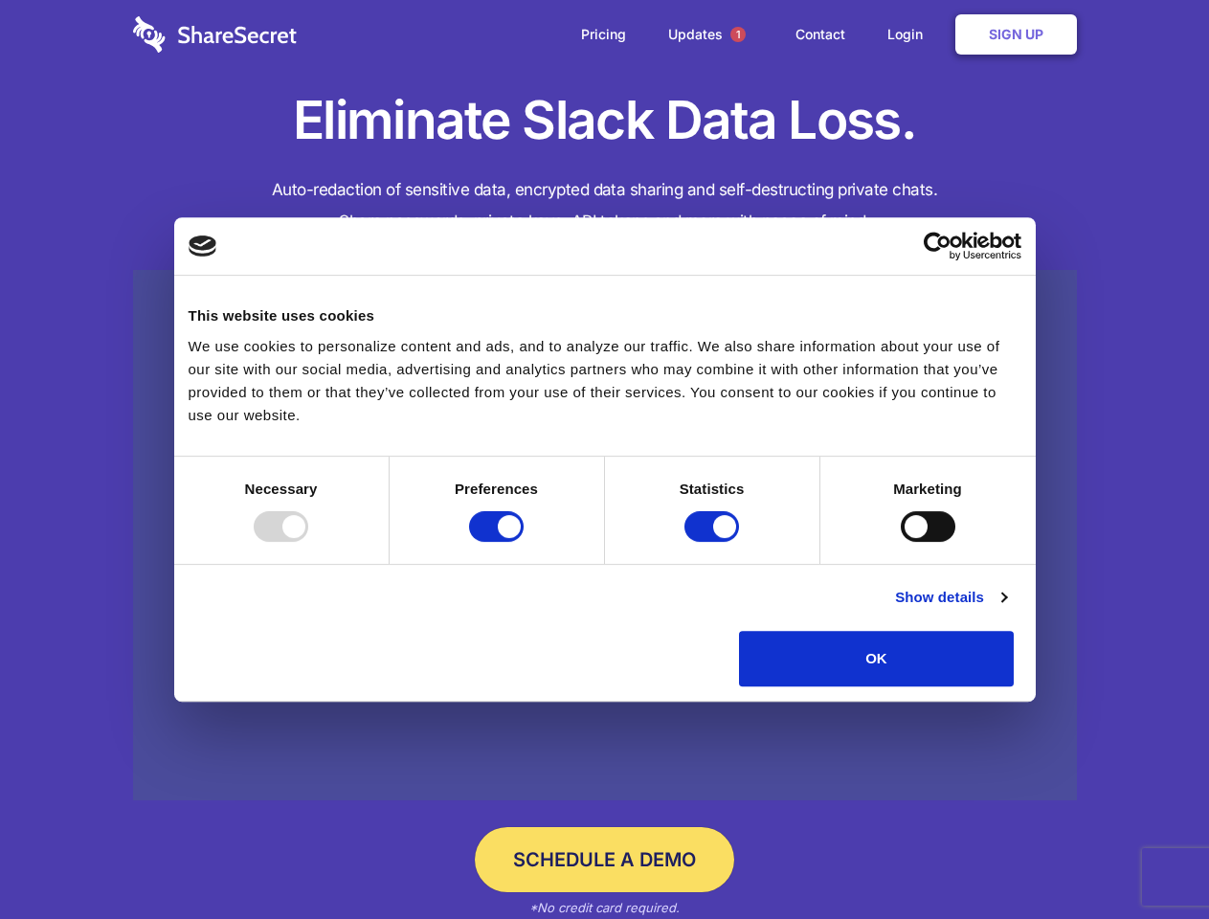 This screenshot has width=1209, height=919. Describe the element at coordinates (603, 34) in the screenshot. I see `a: Pricing` at that location.